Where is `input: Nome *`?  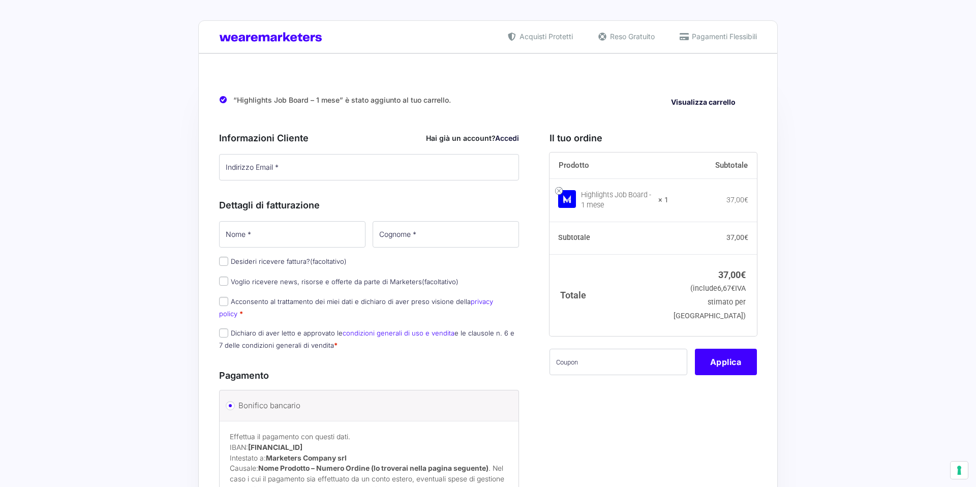 input: Nome * is located at coordinates (292, 234).